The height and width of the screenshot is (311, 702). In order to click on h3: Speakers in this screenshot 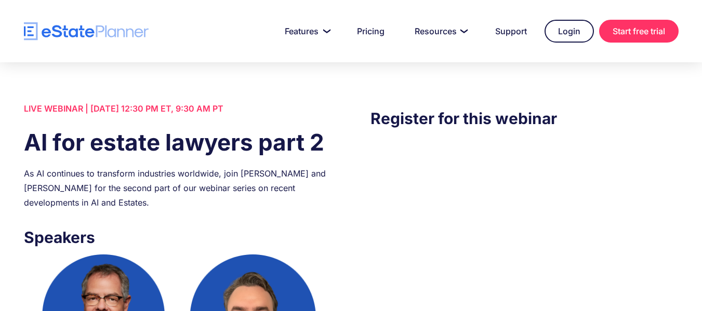, I will do `click(178, 237)`.